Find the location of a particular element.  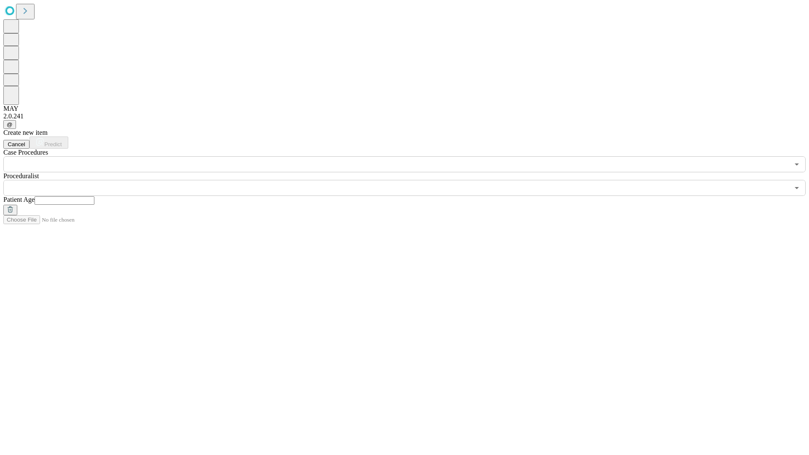

div: MAY is located at coordinates (405, 109).